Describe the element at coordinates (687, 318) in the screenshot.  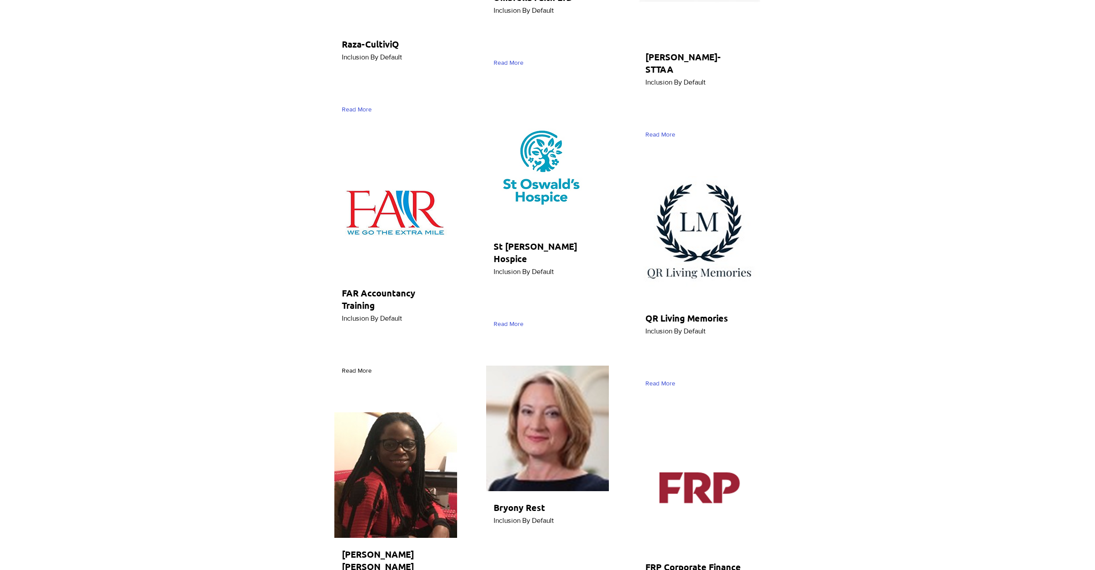
I see `span: QR Living Memories` at that location.